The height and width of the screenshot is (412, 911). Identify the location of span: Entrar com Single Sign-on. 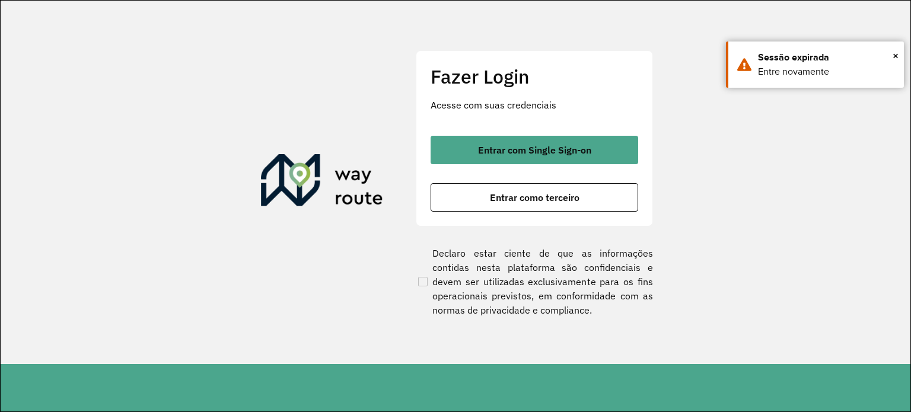
(535, 150).